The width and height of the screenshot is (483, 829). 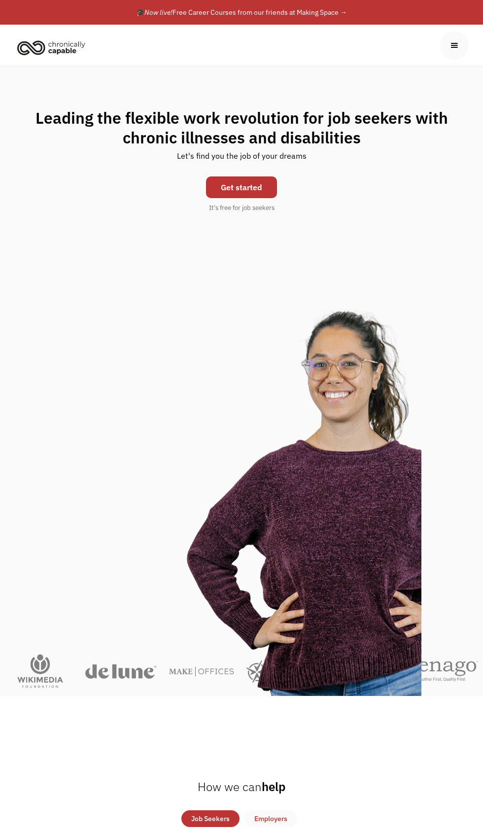 What do you see at coordinates (242, 208) in the screenshot?
I see `div: It's free for job seekers` at bounding box center [242, 208].